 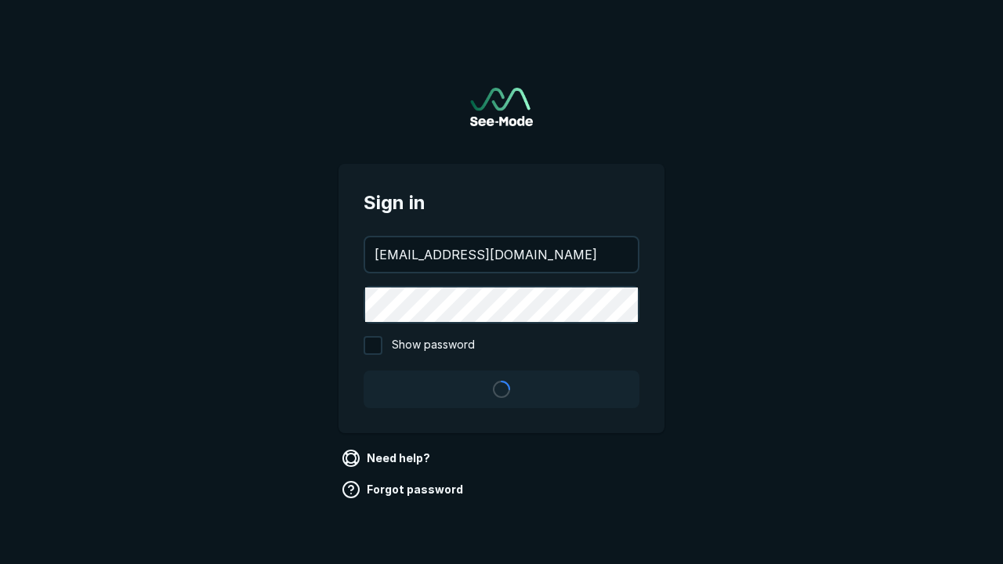 I want to click on span: Show password, so click(x=433, y=346).